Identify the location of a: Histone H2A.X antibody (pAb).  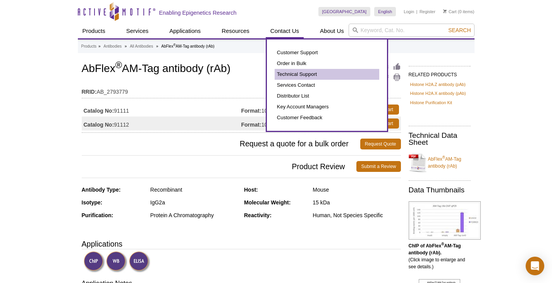
(438, 93).